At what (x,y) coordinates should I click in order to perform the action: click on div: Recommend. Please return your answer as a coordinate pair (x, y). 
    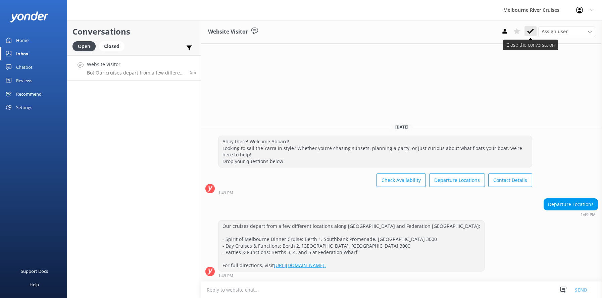
    Looking at the image, I should click on (29, 94).